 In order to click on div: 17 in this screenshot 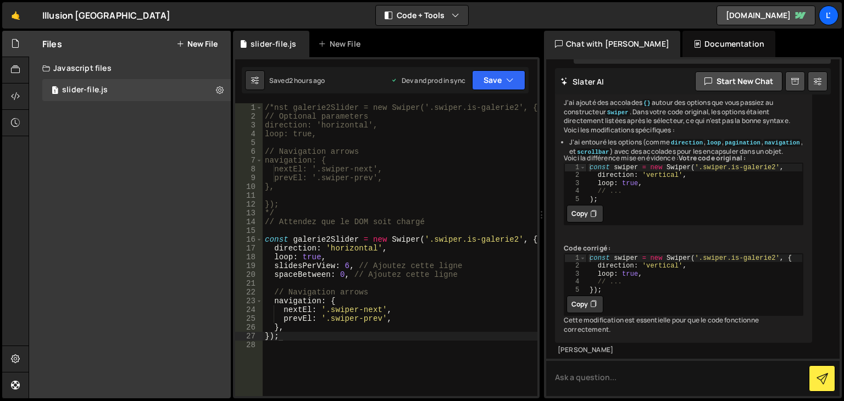, I will do `click(249, 248)`.